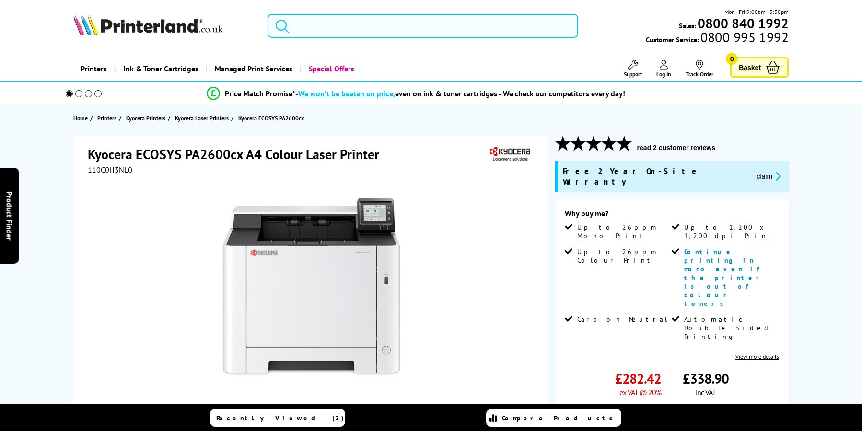 The height and width of the screenshot is (431, 862). Describe the element at coordinates (664, 69) in the screenshot. I see `a: Log In` at that location.